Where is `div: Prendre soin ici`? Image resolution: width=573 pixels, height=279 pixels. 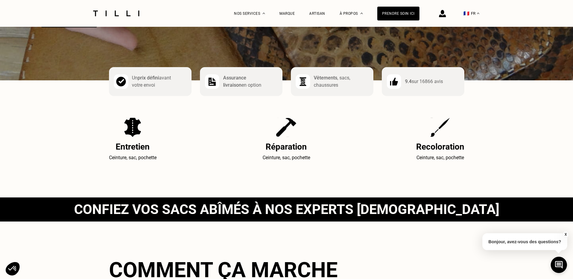
div: Prendre soin ici is located at coordinates (398, 14).